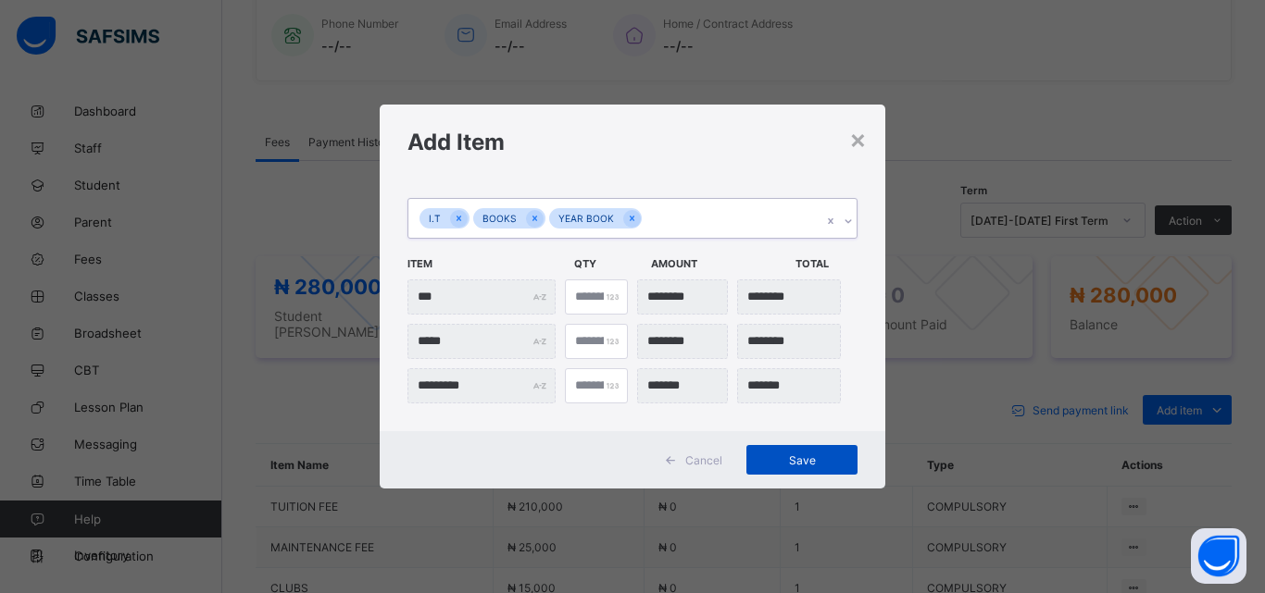 This screenshot has height=593, width=1265. I want to click on span: Save, so click(802, 460).